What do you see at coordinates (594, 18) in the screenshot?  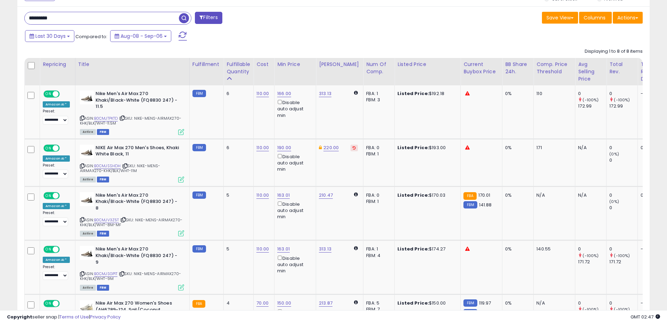 I see `span: Columns` at bounding box center [594, 18].